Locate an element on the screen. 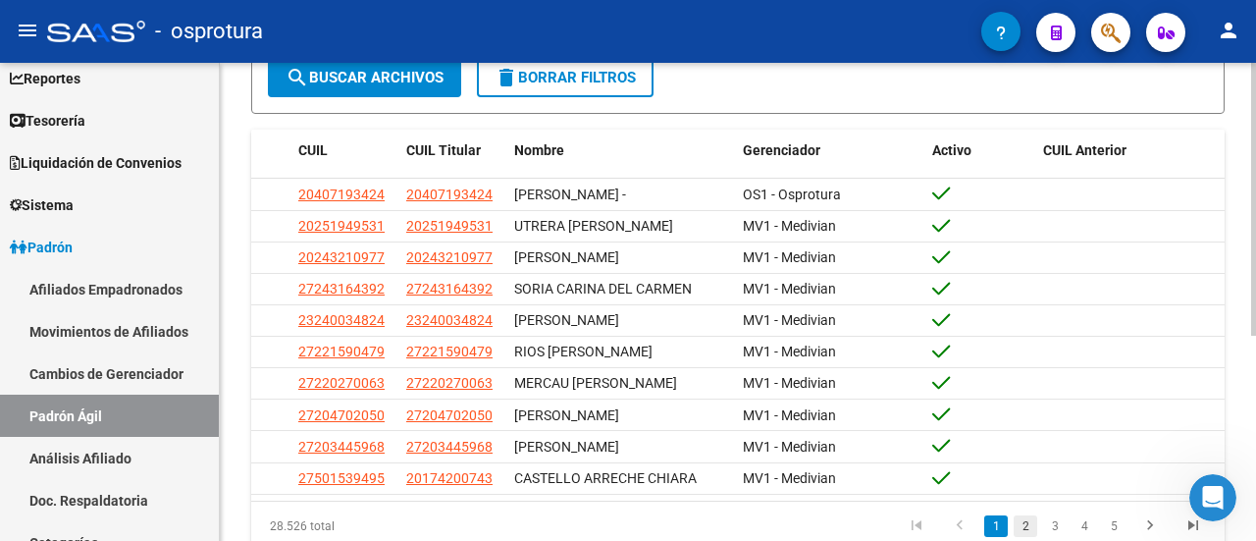 This screenshot has height=541, width=1256. mat-icon: person is located at coordinates (1229, 30).